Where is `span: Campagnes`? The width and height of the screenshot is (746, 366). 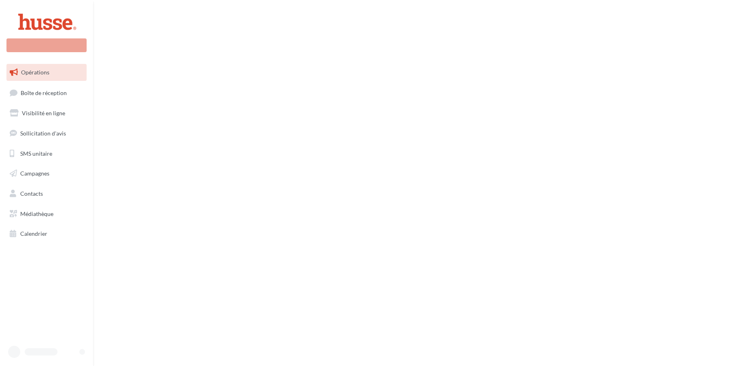 span: Campagnes is located at coordinates (35, 173).